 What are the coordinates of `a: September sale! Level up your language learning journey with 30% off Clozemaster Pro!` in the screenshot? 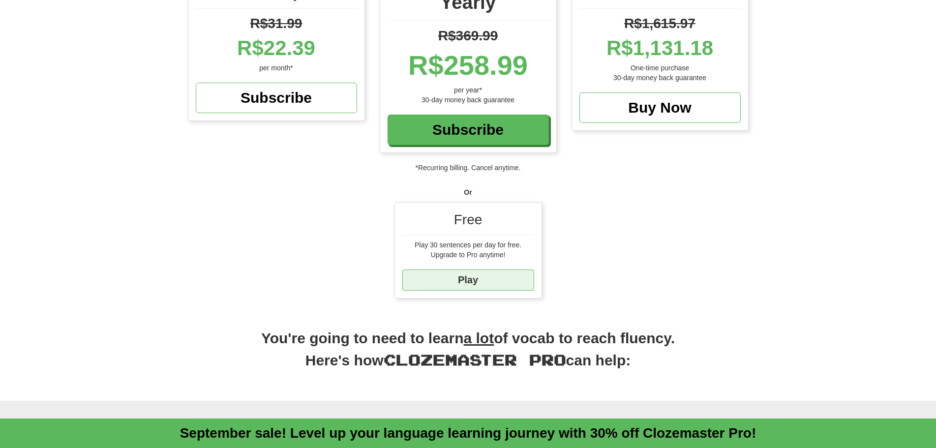 It's located at (468, 433).